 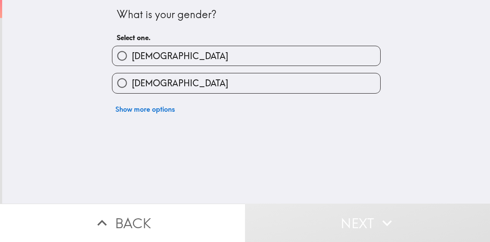 I want to click on h6: Select one., so click(x=246, y=37).